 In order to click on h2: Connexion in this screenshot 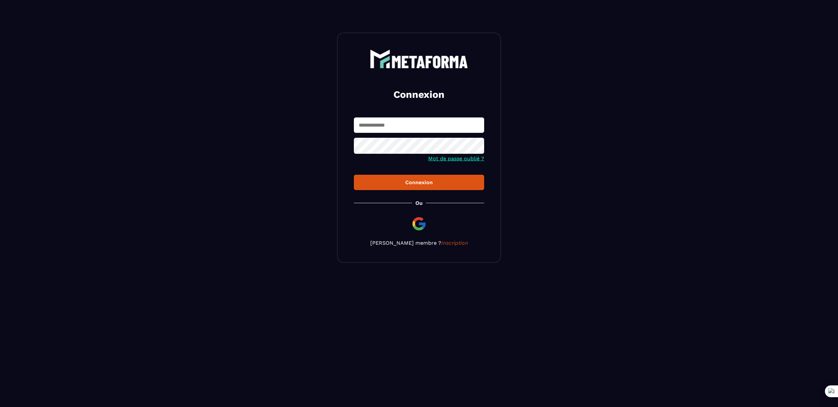, I will do `click(419, 95)`.